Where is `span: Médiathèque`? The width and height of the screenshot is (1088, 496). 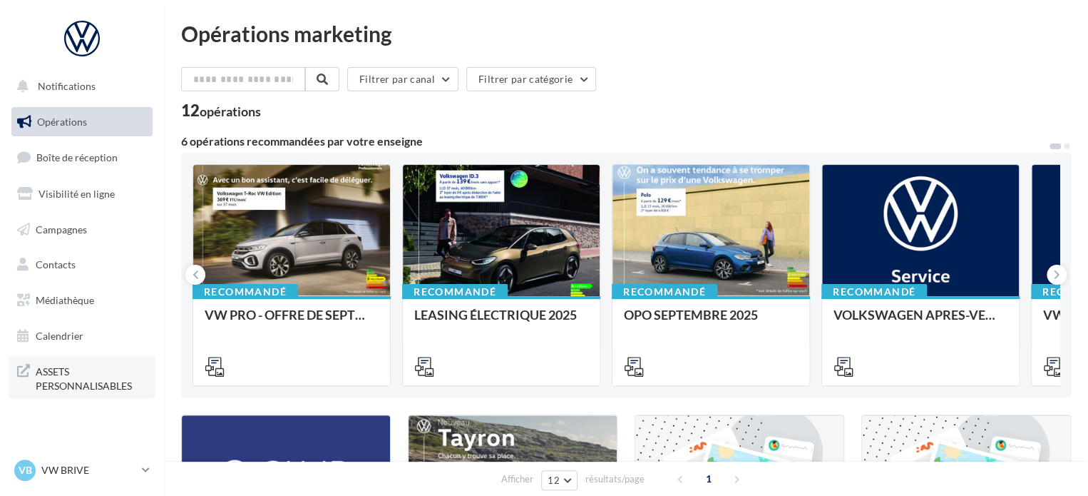
span: Médiathèque is located at coordinates (65, 300).